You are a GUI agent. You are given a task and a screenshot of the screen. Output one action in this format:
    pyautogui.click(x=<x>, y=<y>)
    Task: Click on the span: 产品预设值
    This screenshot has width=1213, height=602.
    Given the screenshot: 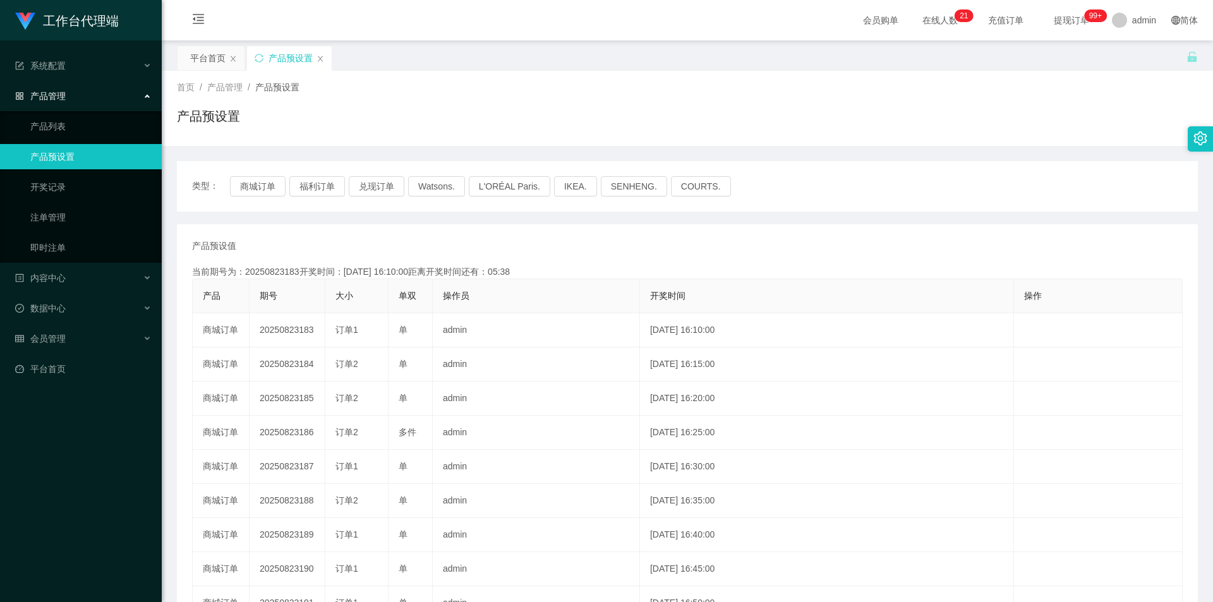 What is the action you would take?
    pyautogui.click(x=214, y=246)
    